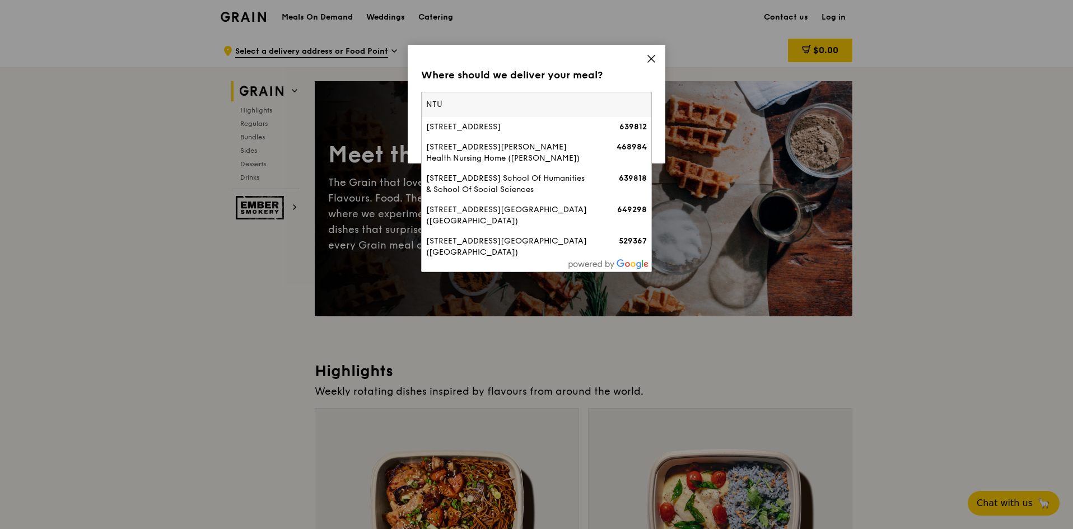 The width and height of the screenshot is (1073, 529). What do you see at coordinates (537, 75) in the screenshot?
I see `div: Where should we deliver your meal?` at bounding box center [537, 75].